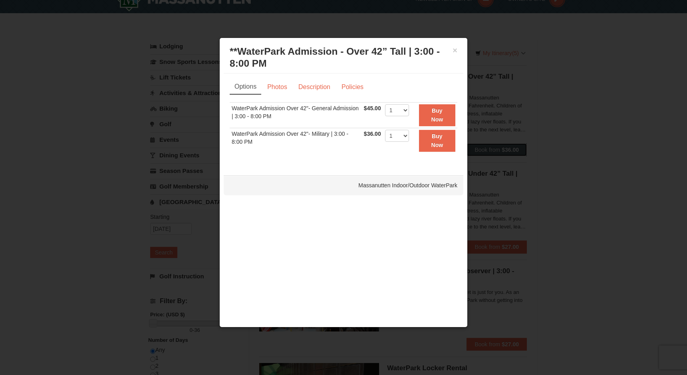 The width and height of the screenshot is (687, 375). What do you see at coordinates (372, 134) in the screenshot?
I see `span: $36.00` at bounding box center [372, 134].